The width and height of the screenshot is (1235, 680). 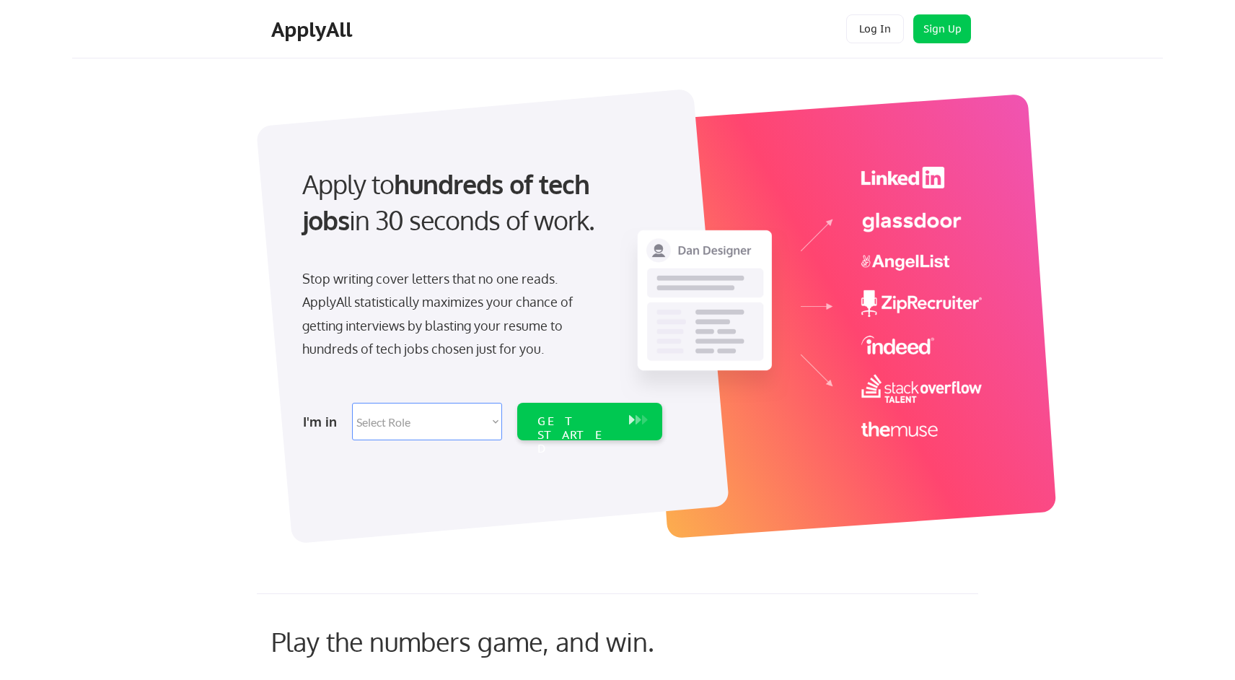 What do you see at coordinates (323, 421) in the screenshot?
I see `div: I'm in` at bounding box center [323, 421].